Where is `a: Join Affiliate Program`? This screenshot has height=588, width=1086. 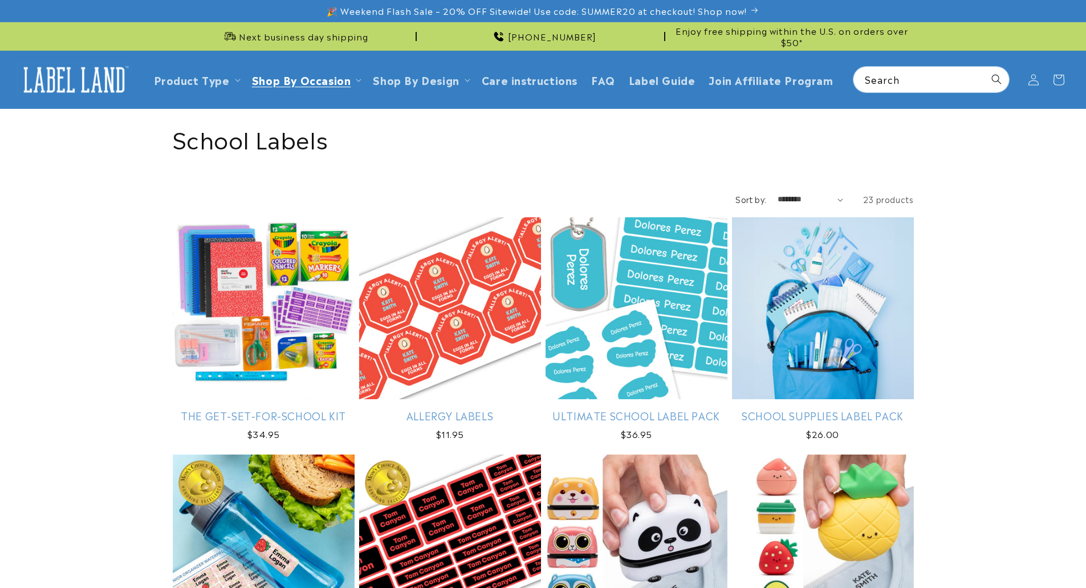
a: Join Affiliate Program is located at coordinates (771, 79).